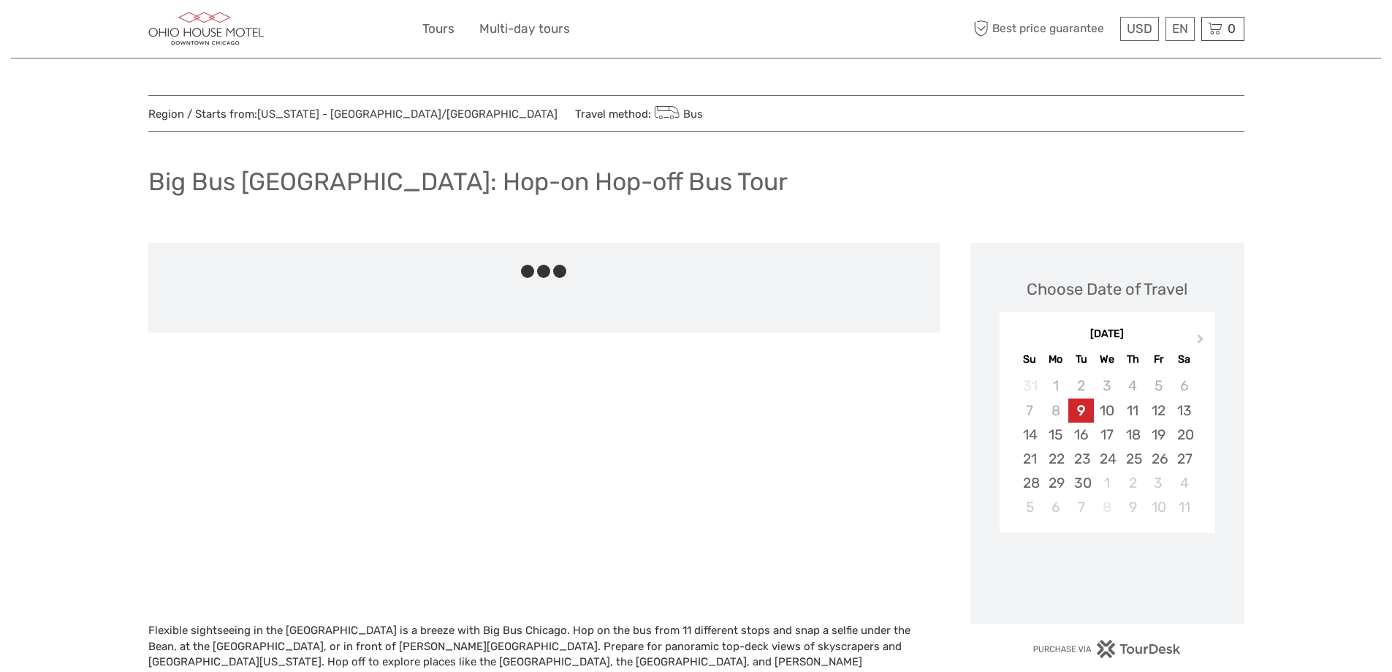 This screenshot has width=1392, height=672. What do you see at coordinates (1158, 385) in the screenshot?
I see `div: Not available Friday, September 5th, 2025` at bounding box center [1158, 385].